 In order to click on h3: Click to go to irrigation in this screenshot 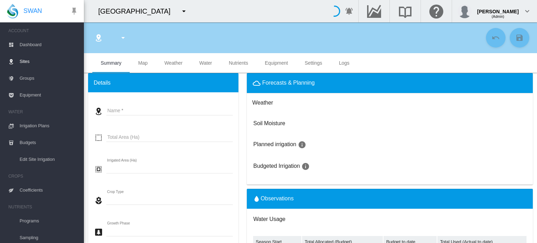, I will do `click(269, 123)`.